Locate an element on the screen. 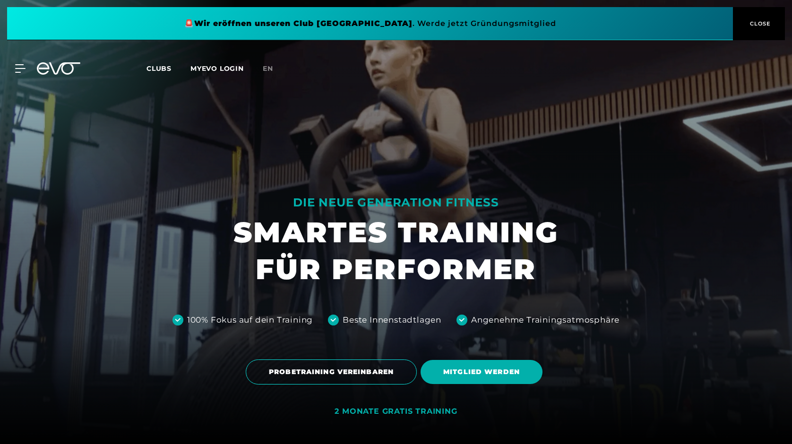 This screenshot has height=444, width=792. span: Clubs is located at coordinates (159, 69).